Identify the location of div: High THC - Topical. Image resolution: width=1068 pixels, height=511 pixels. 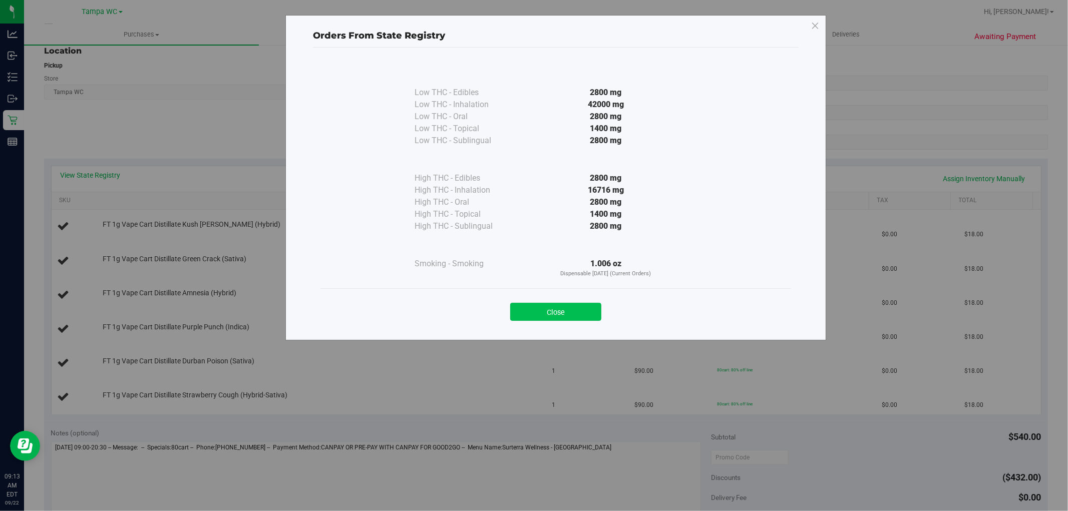
(464, 214).